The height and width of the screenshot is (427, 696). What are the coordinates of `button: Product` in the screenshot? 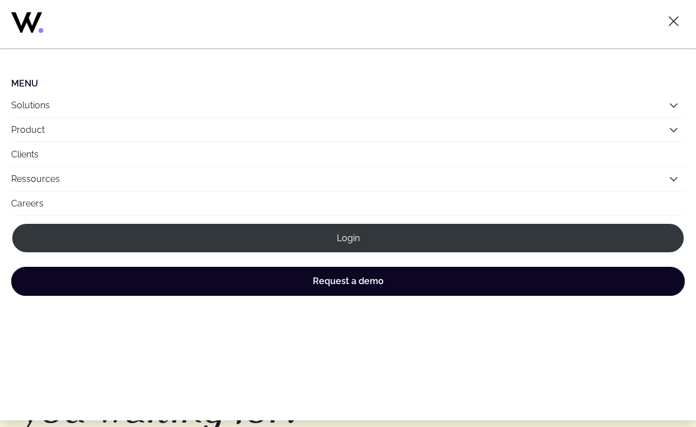 It's located at (348, 130).